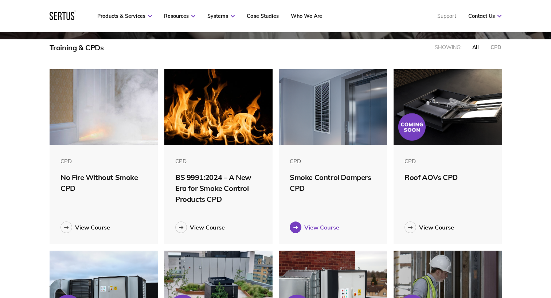 This screenshot has height=298, width=551. I want to click on div: Smoke Control Dampers CPD, so click(333, 183).